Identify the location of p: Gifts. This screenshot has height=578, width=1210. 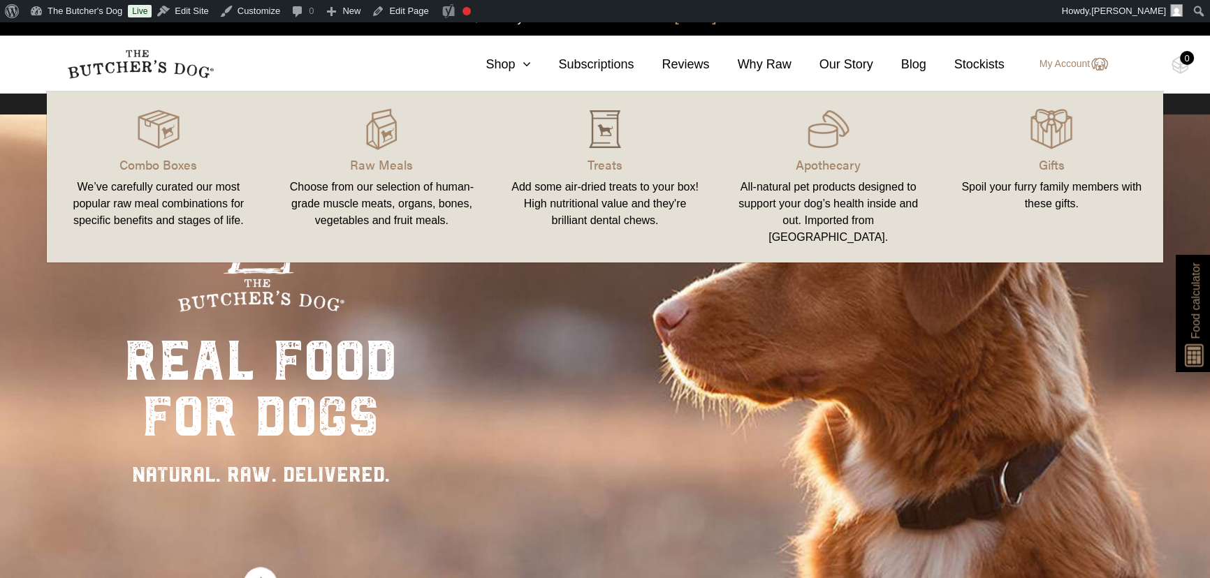
(1051, 164).